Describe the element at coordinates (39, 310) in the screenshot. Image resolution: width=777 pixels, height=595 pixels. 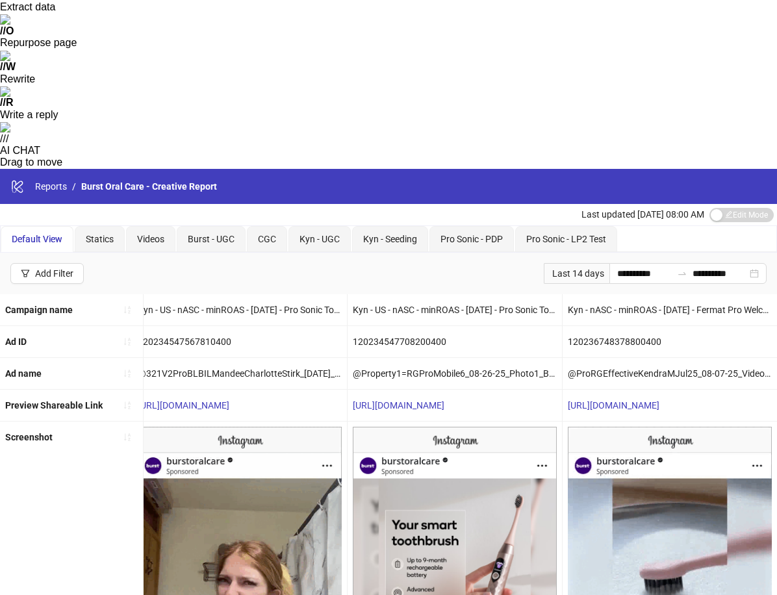
I see `b: Campaign name` at that location.